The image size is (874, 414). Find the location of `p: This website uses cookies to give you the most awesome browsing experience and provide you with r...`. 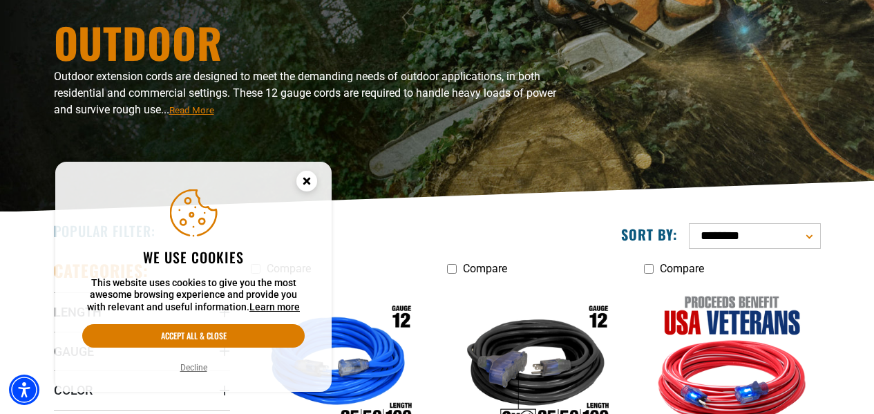

p: This website uses cookies to give you the most awesome browsing experience and provide you with r... is located at coordinates (193, 295).